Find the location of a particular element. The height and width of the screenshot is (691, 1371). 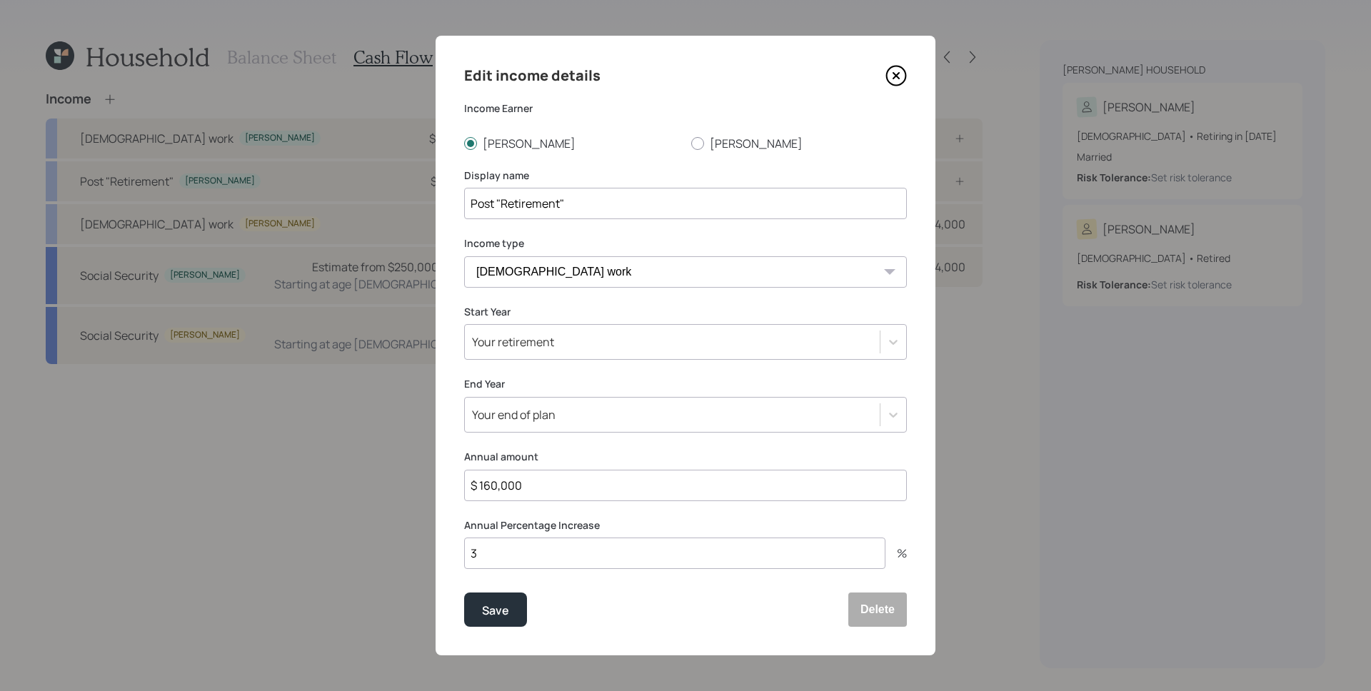

div: Your retirement is located at coordinates (513, 342).